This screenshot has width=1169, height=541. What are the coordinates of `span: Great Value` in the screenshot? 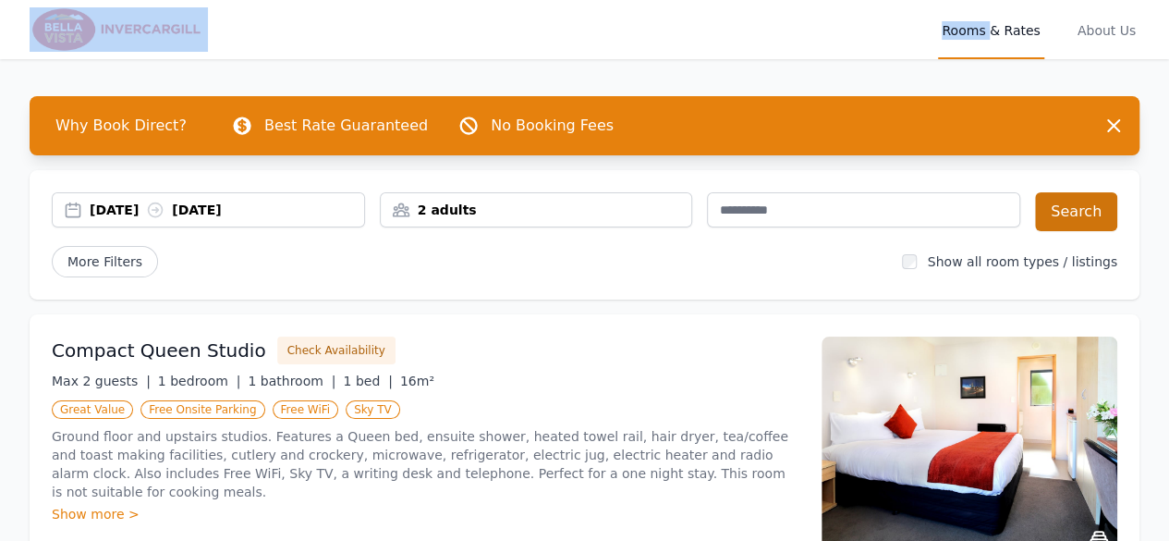 It's located at (92, 409).